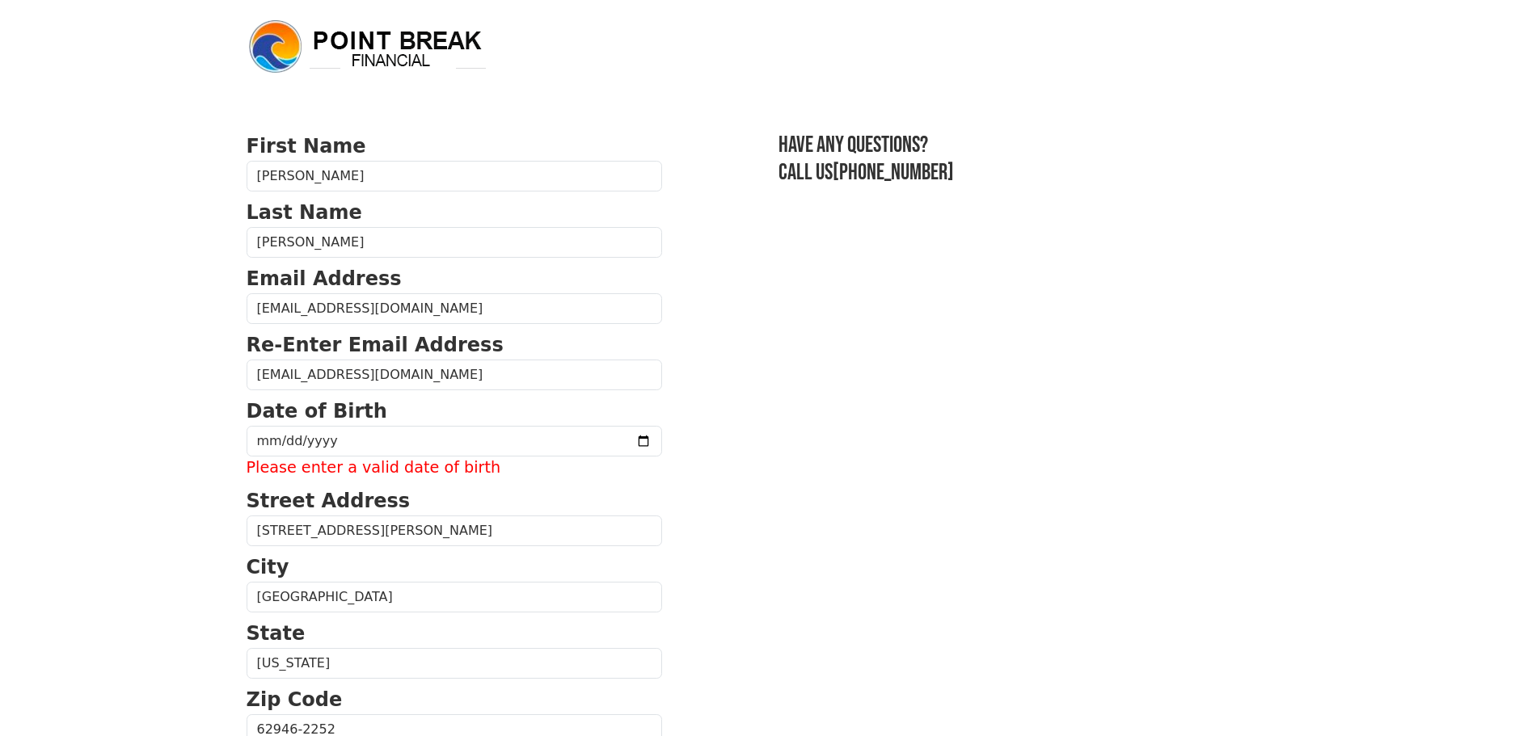 The width and height of the screenshot is (1540, 736). What do you see at coordinates (454, 176) in the screenshot?
I see `input: First Name` at bounding box center [454, 176].